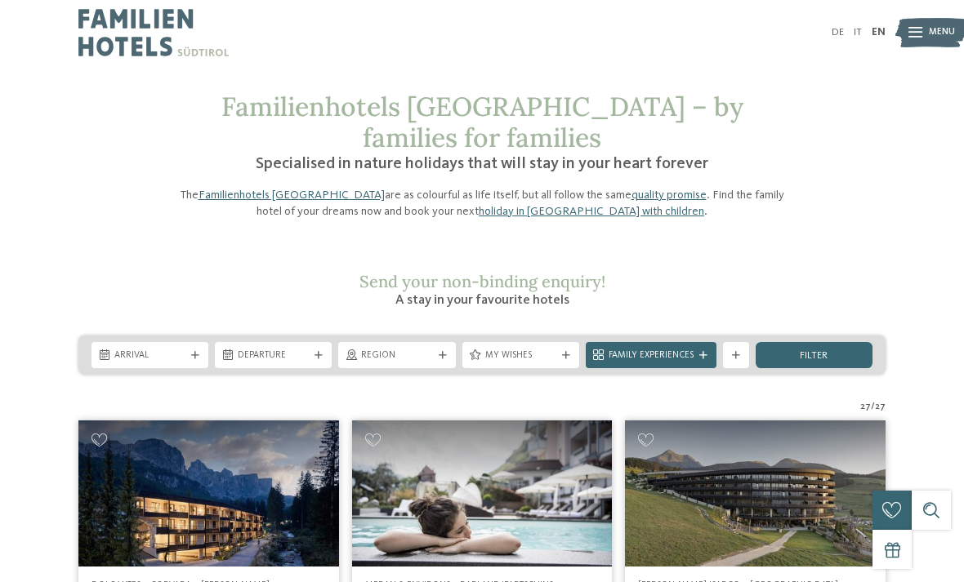 The width and height of the screenshot is (964, 582). Describe the element at coordinates (669, 195) in the screenshot. I see `a: quality promise` at that location.